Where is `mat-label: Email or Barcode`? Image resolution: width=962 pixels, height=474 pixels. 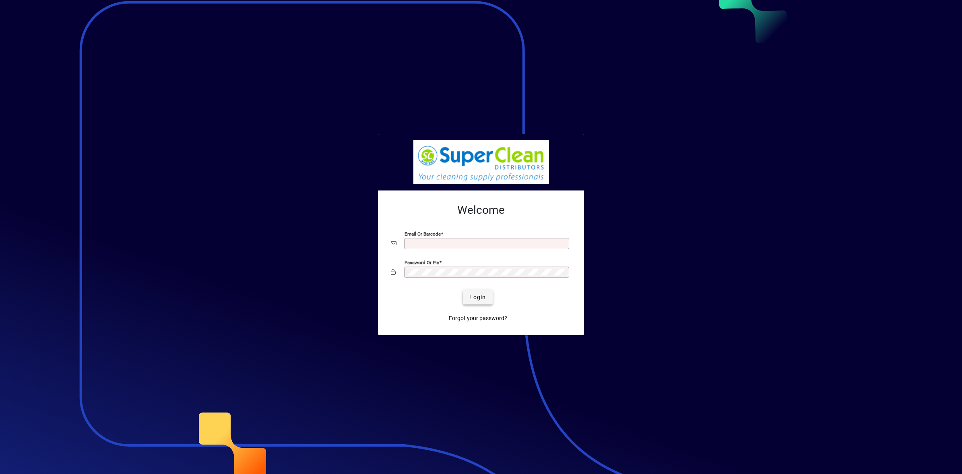 mat-label: Email or Barcode is located at coordinates (423, 234).